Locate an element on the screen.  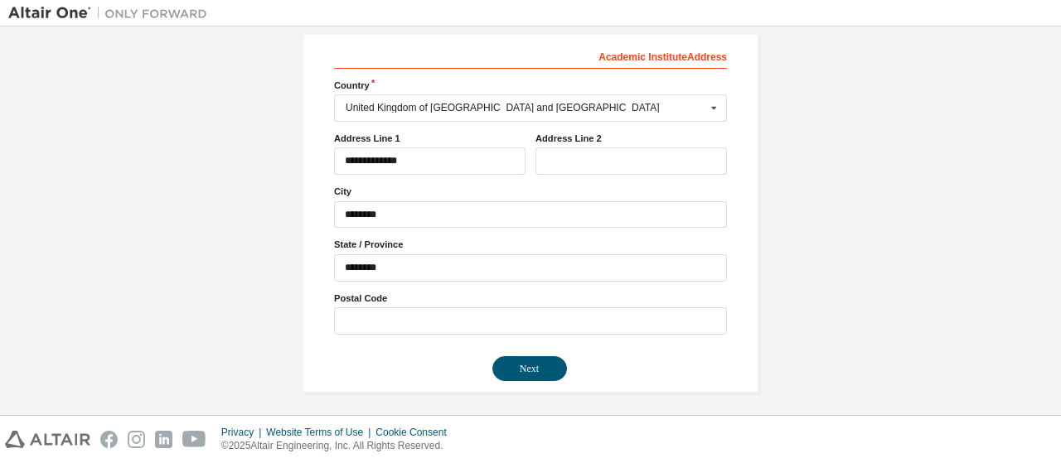
div: Website Terms of Use is located at coordinates (321, 433).